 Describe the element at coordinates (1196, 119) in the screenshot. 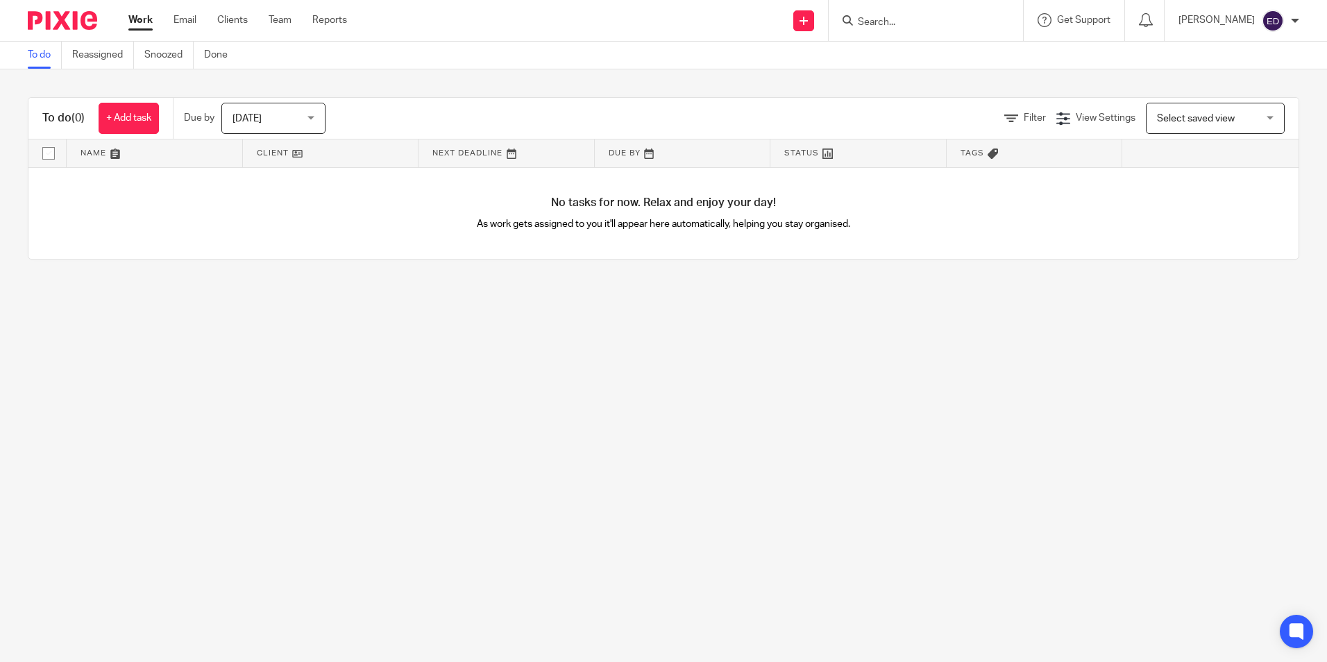

I see `span: Select saved view` at that location.